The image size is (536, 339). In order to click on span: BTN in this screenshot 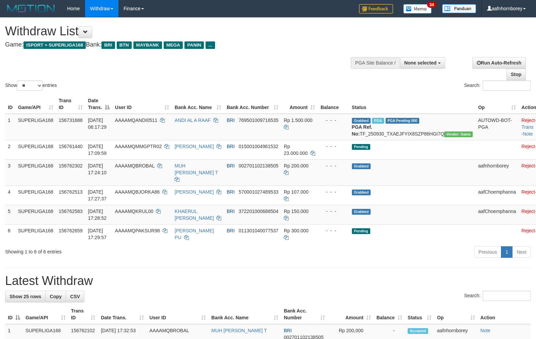, I will do `click(124, 45)`.